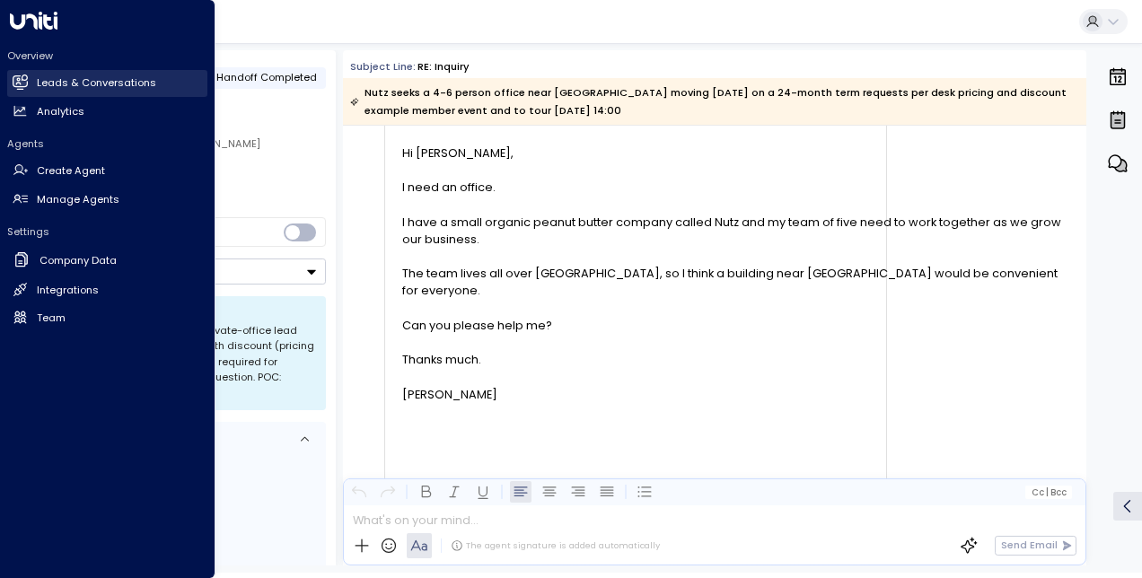 Image resolution: width=1142 pixels, height=578 pixels. I want to click on div: The agent signature is added automatically, so click(555, 546).